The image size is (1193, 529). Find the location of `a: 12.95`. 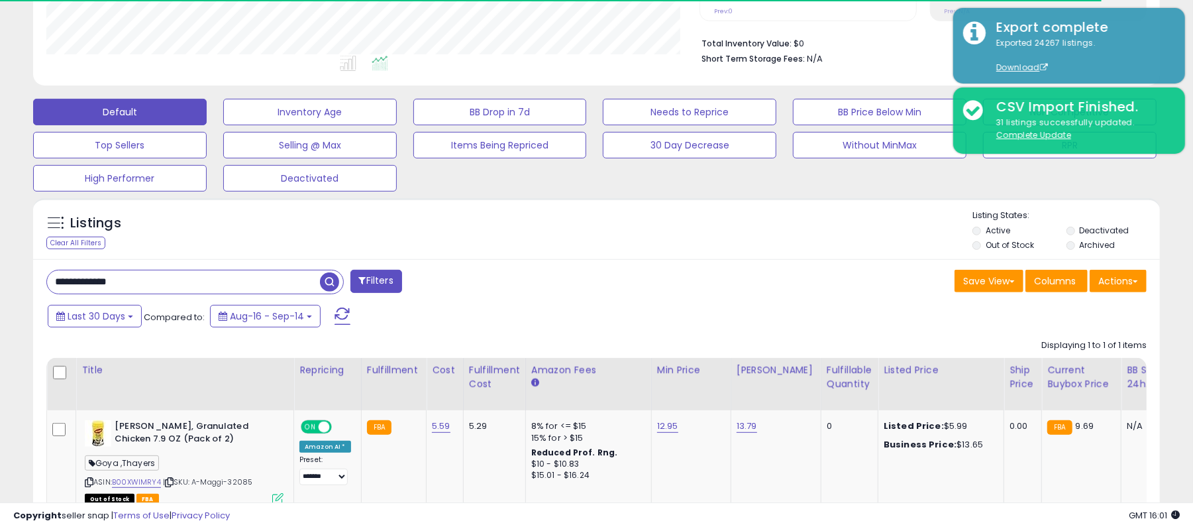

a: 12.95 is located at coordinates (668, 426).